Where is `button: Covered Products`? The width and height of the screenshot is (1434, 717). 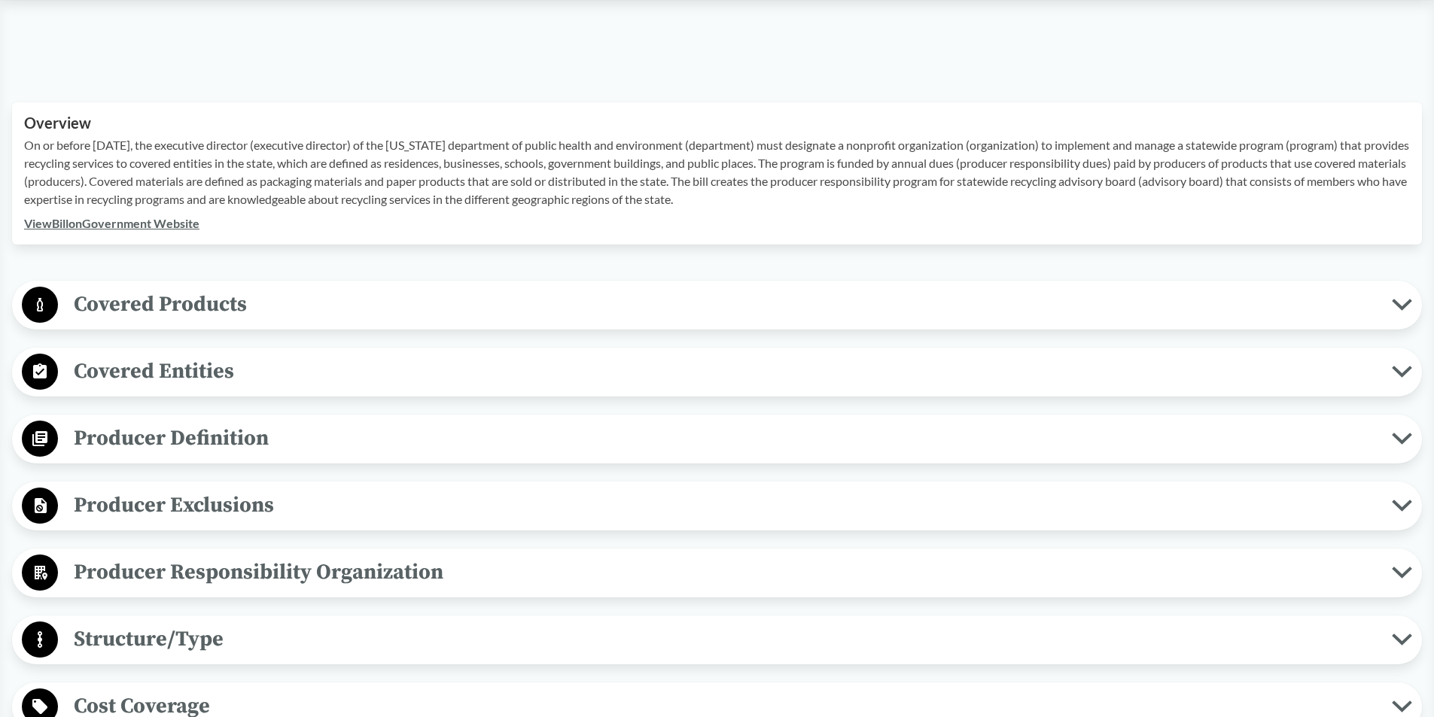 button: Covered Products is located at coordinates (716, 305).